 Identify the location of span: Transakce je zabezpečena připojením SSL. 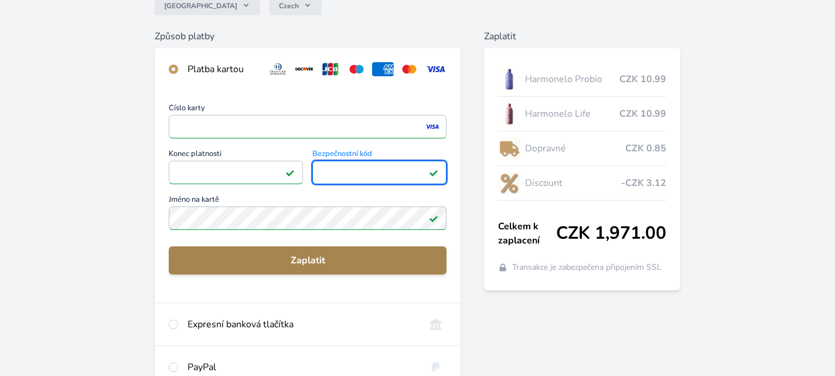
(587, 267).